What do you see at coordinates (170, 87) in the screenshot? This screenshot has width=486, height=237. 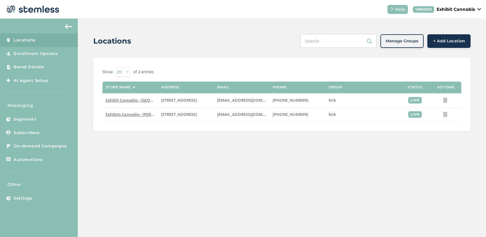 I see `label: Address` at bounding box center [170, 87].